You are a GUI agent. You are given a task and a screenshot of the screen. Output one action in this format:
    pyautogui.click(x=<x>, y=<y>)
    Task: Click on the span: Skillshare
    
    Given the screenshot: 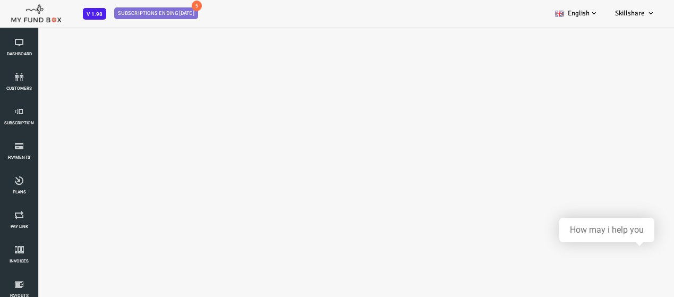 What is the action you would take?
    pyautogui.click(x=630, y=13)
    